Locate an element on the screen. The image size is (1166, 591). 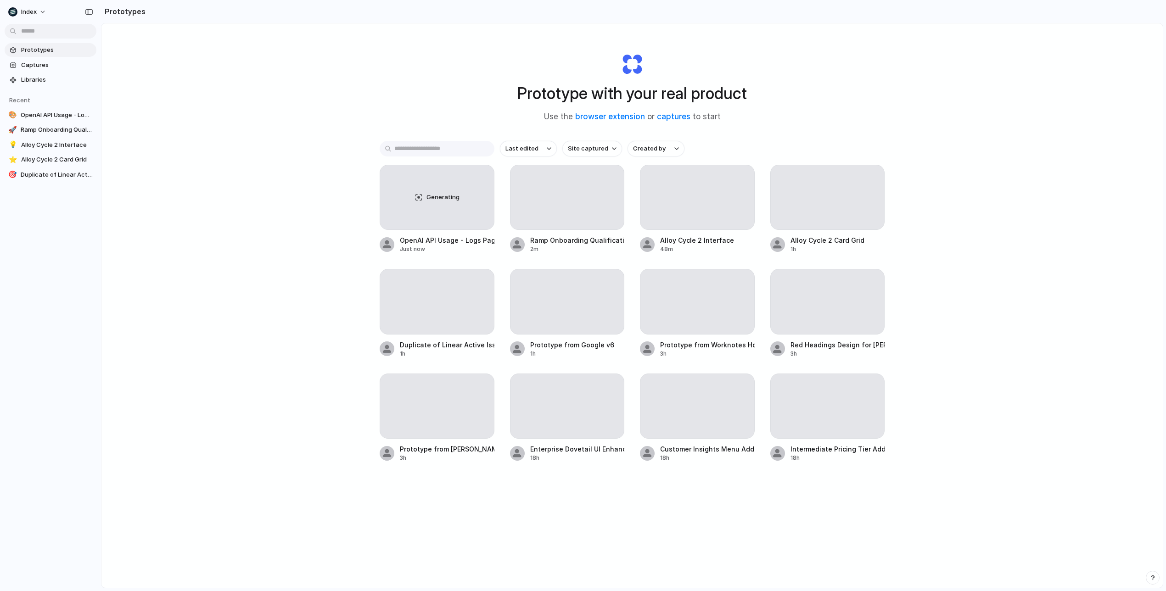
div: Intermediate Pricing Tier Addition is located at coordinates (837, 449).